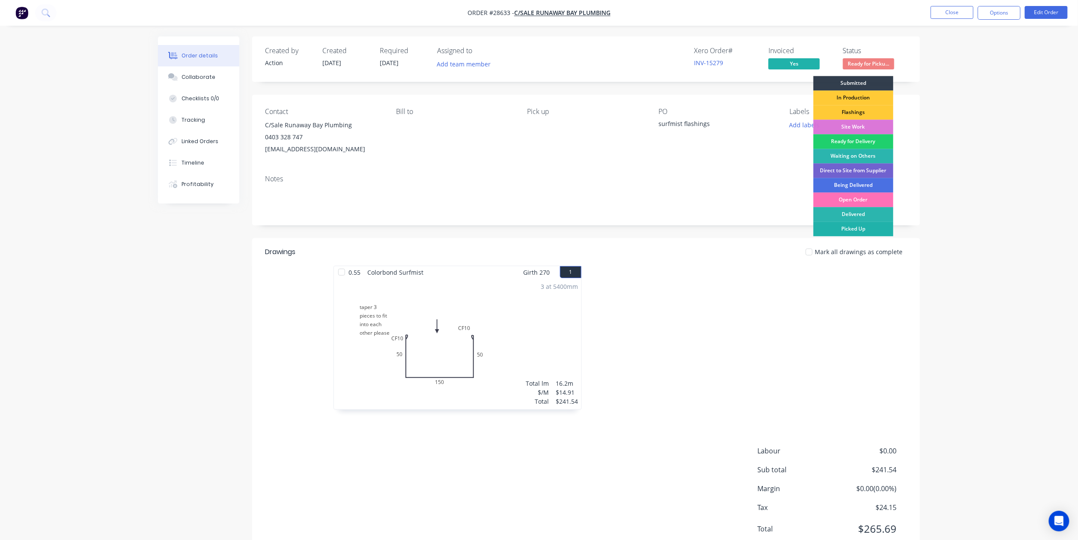 This screenshot has height=540, width=1078. I want to click on span: Ready for Picku..., so click(869, 63).